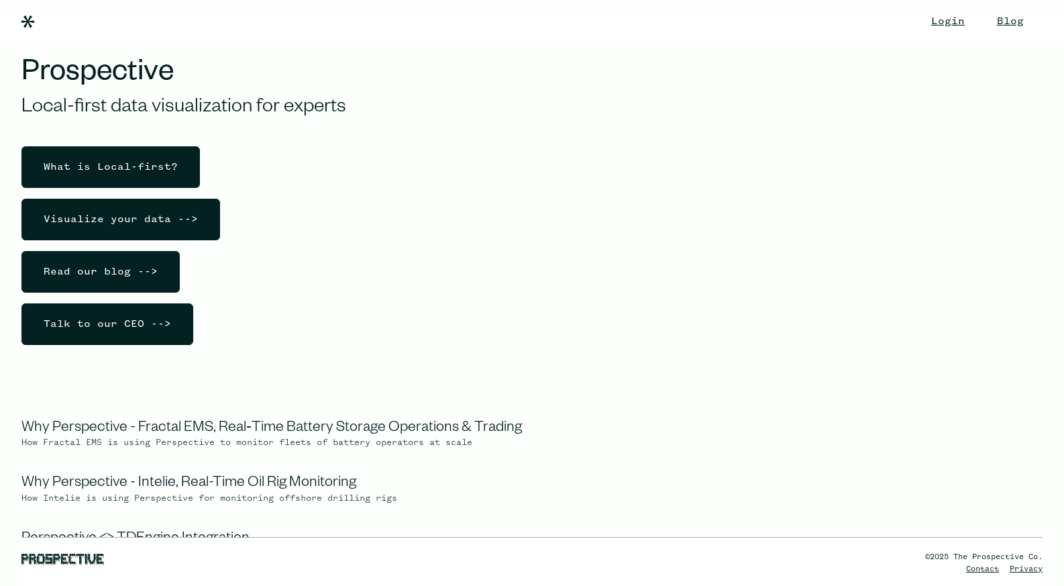  Describe the element at coordinates (272, 429) in the screenshot. I see `a: Why Perspective - Fractal EMS, Real‑Time Battery Storage Operations & Trading` at that location.